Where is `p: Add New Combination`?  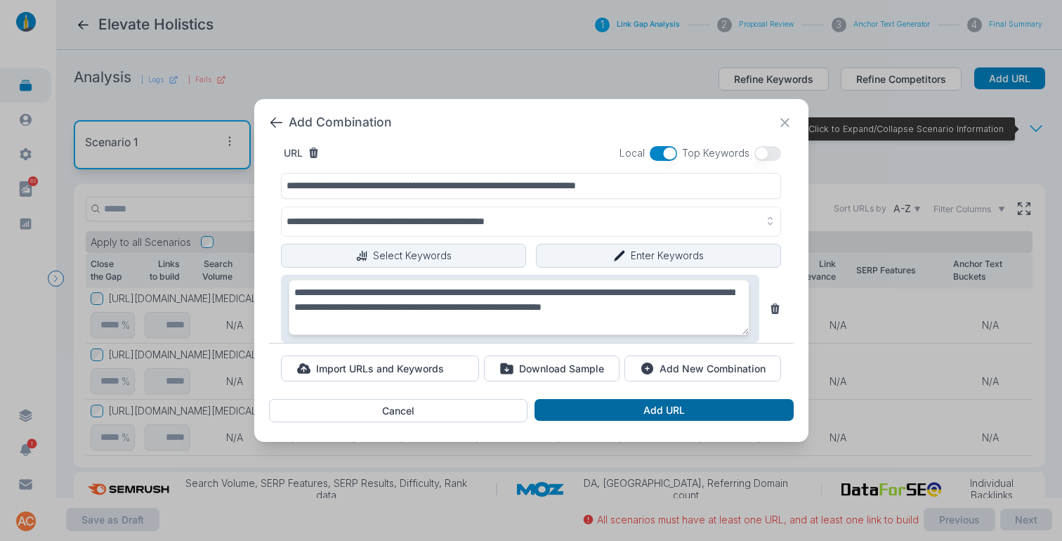
p: Add New Combination is located at coordinates (712, 369).